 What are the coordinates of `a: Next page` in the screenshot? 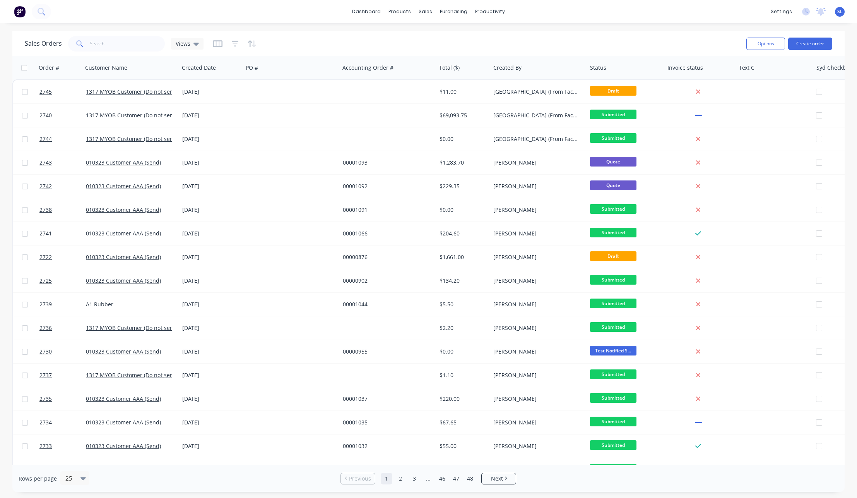 It's located at (499, 478).